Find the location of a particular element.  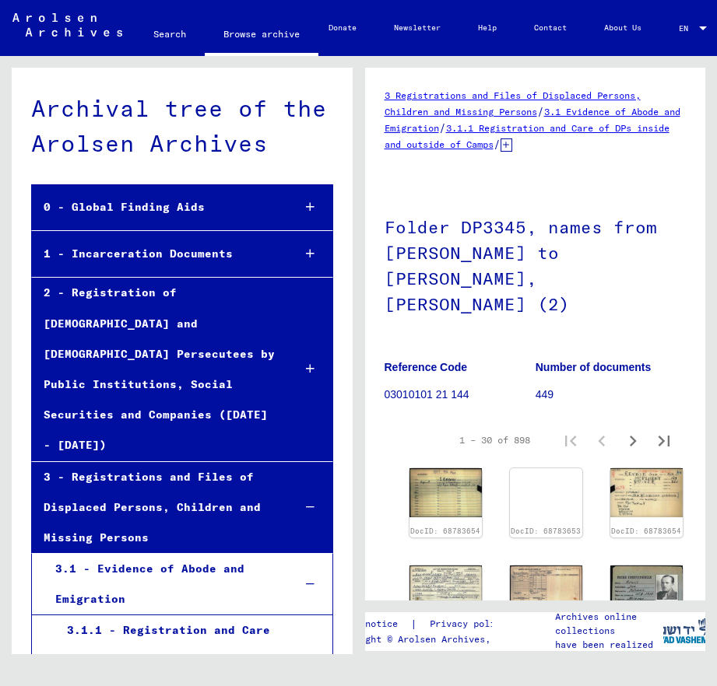

p: Copyright © Arolsen Archives, 2021 is located at coordinates (428, 640).